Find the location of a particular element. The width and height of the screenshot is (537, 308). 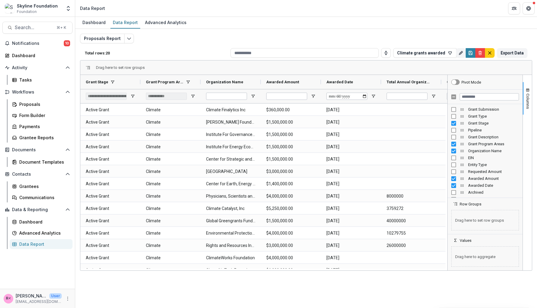

span: $6,000,000.00 is located at coordinates (291, 270).